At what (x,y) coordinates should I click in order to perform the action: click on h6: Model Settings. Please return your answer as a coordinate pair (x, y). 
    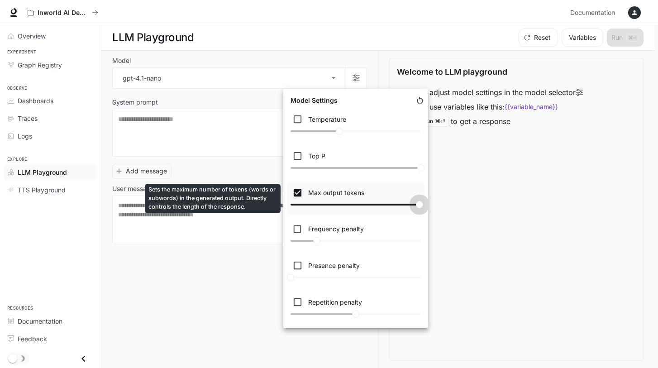
    Looking at the image, I should click on (314, 100).